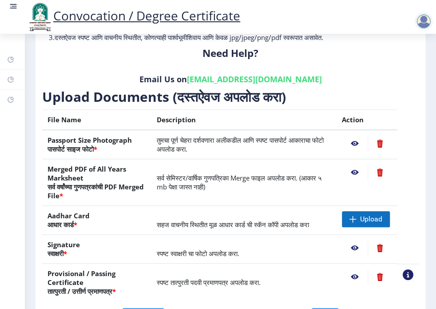 This screenshot has height=309, width=436. I want to click on td: तुमचा पूर्ण चेहरा दर्शवणारा अलीकडील आणि स्पष्ट पासपोर्ट आकाराचा फोटो अपलोड करा., so click(244, 144).